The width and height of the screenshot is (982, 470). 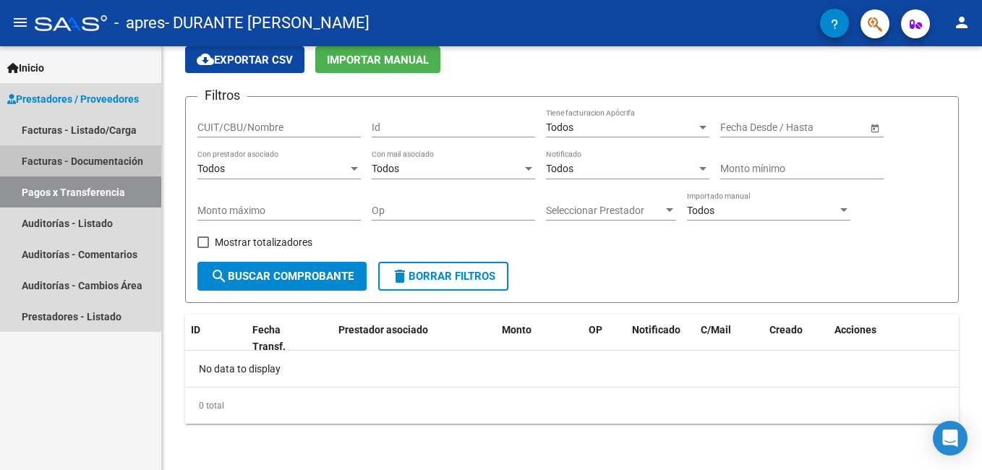 What do you see at coordinates (962, 22) in the screenshot?
I see `mat-icon: person` at bounding box center [962, 22].